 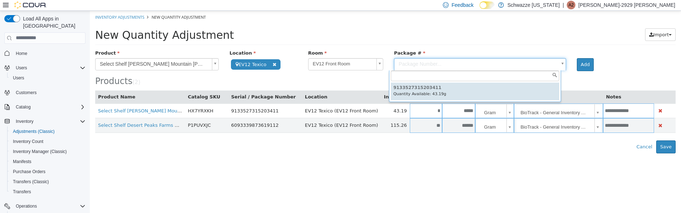 I want to click on button: Customers, so click(x=45, y=92).